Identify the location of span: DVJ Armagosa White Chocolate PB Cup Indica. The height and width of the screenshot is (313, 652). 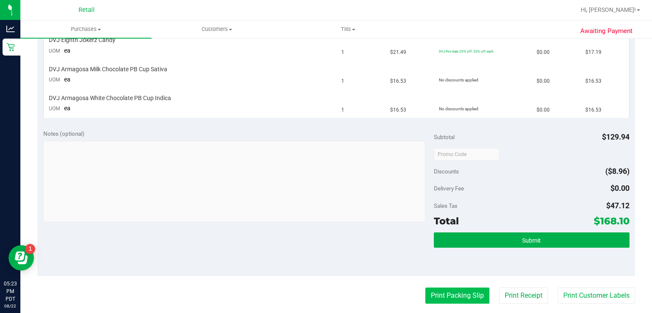
(110, 98).